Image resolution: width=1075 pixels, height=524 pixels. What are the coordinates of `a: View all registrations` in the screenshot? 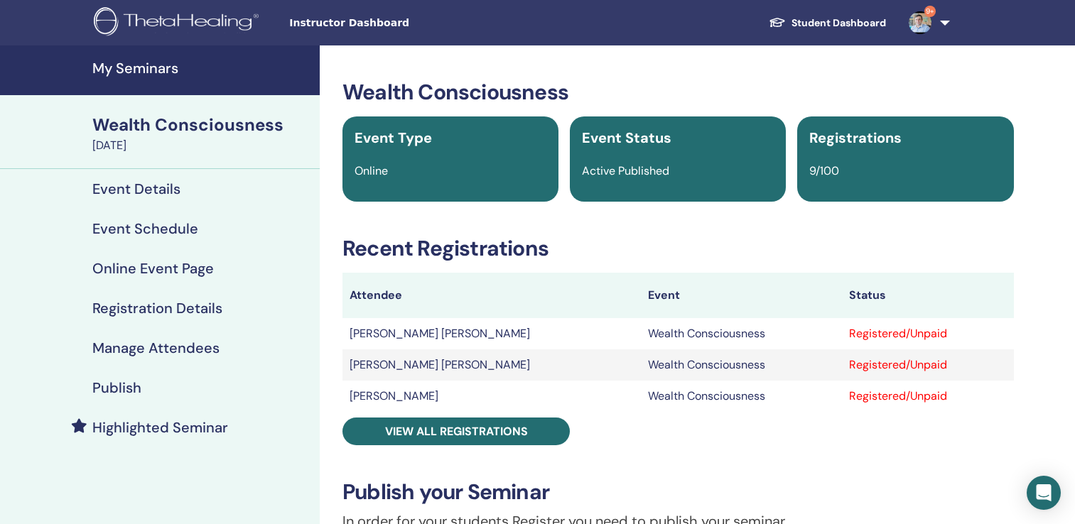 It's located at (456, 431).